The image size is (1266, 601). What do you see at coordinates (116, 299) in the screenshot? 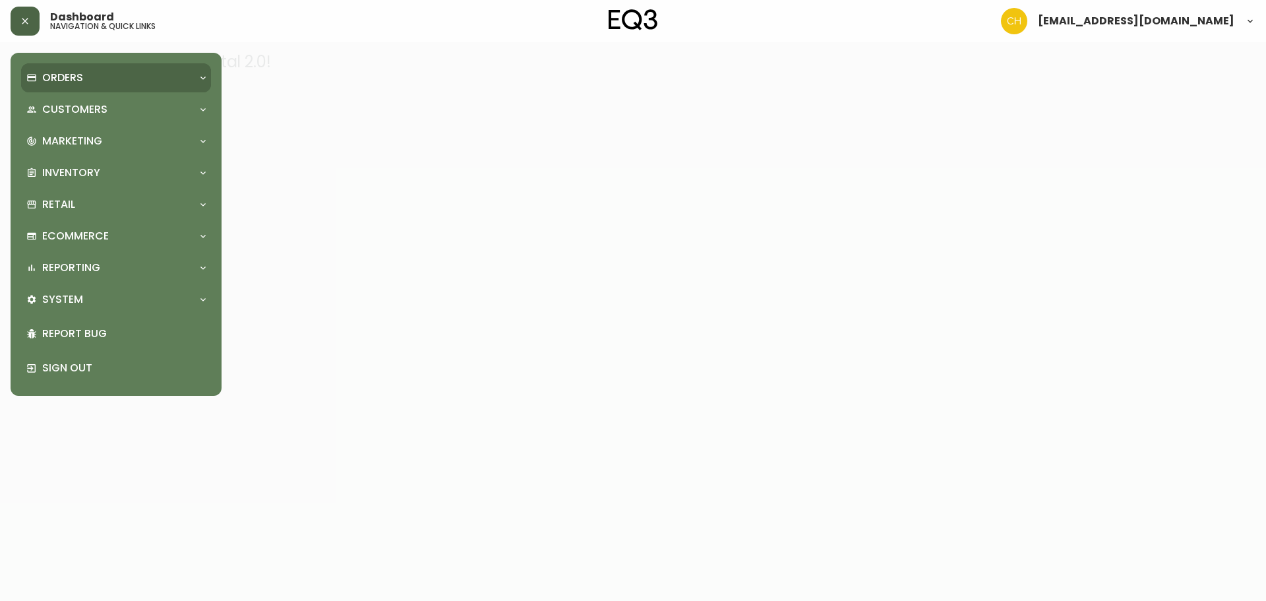
I see `div: System` at bounding box center [116, 299].